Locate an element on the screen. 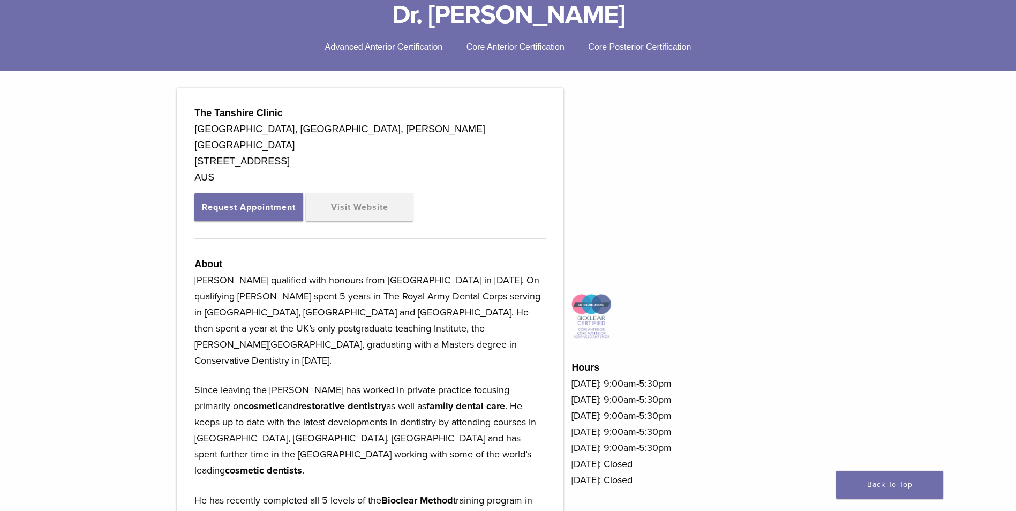  strong: About is located at coordinates (208, 264).